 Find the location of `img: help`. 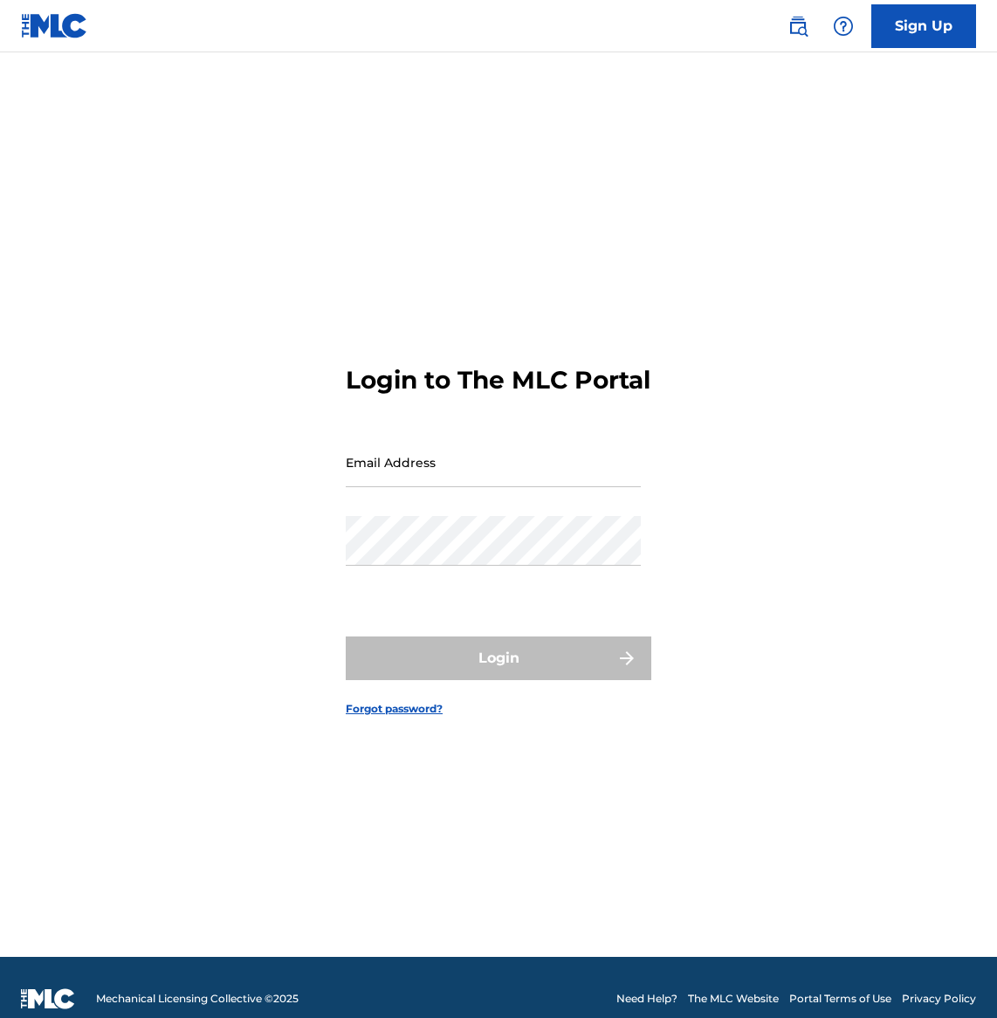

img: help is located at coordinates (843, 26).